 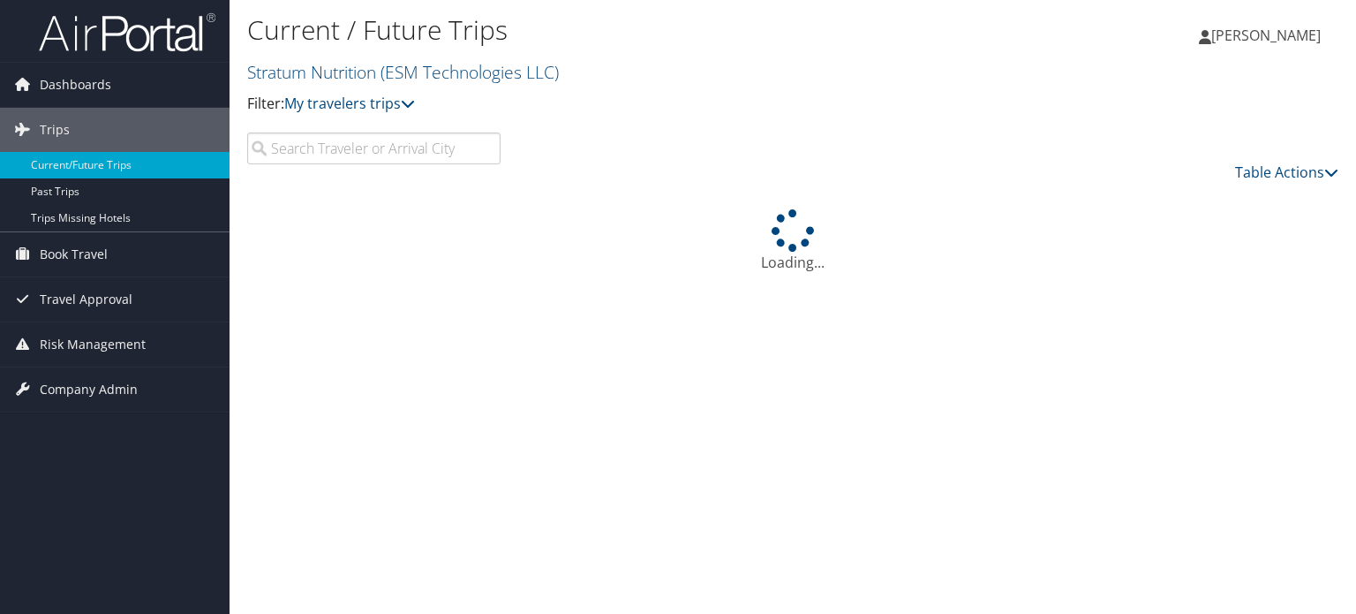 What do you see at coordinates (93, 344) in the screenshot?
I see `span: Risk Management` at bounding box center [93, 344].